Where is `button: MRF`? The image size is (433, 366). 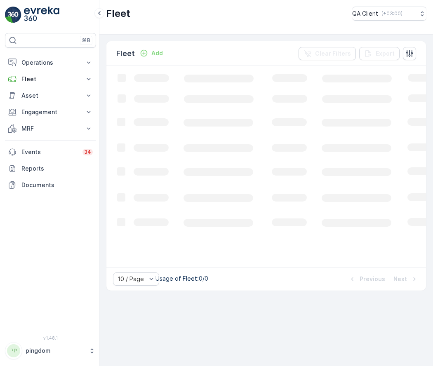 button: MRF is located at coordinates (50, 129).